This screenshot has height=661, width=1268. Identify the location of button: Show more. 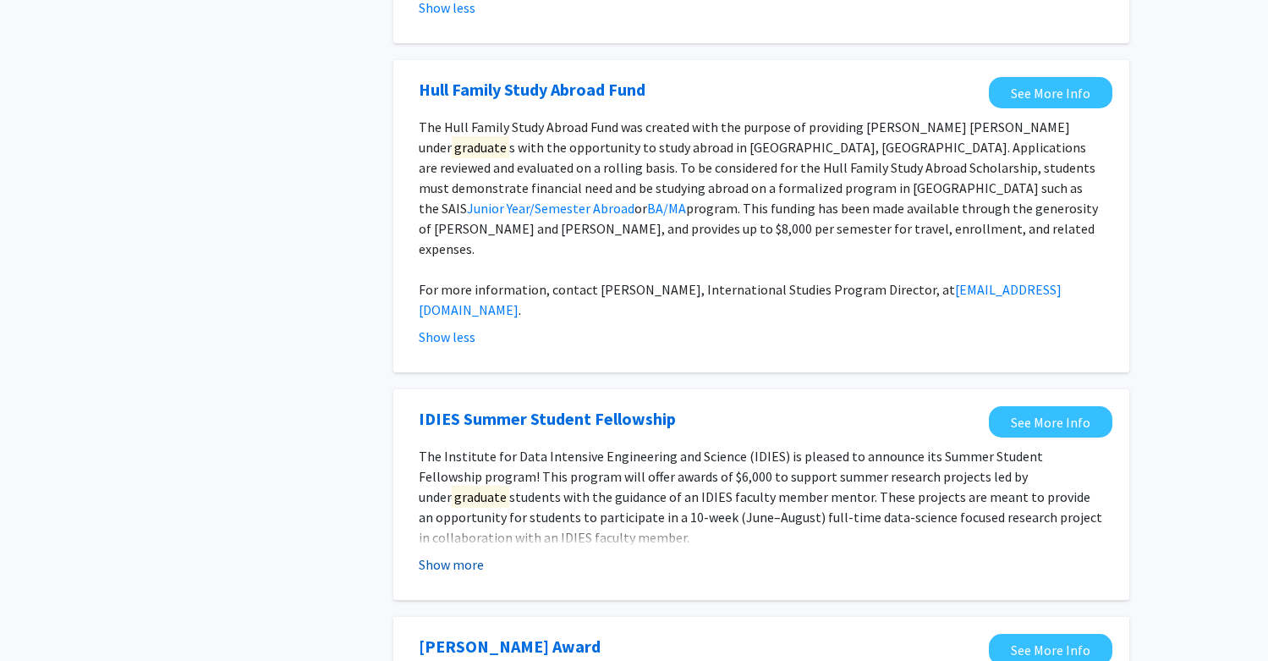
(451, 564).